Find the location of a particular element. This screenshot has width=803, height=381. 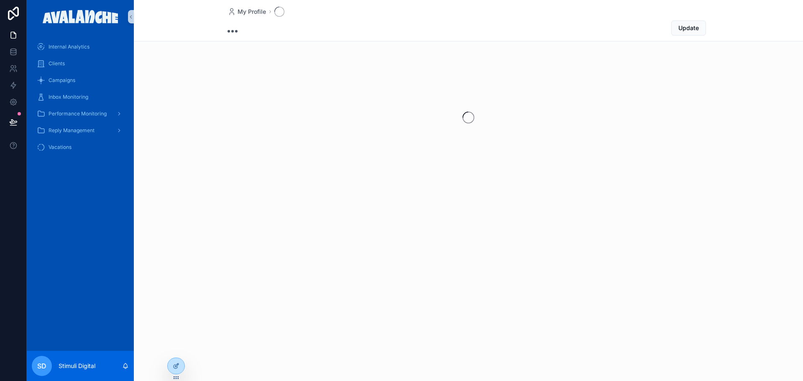

div: scrollable content is located at coordinates (80, 100).